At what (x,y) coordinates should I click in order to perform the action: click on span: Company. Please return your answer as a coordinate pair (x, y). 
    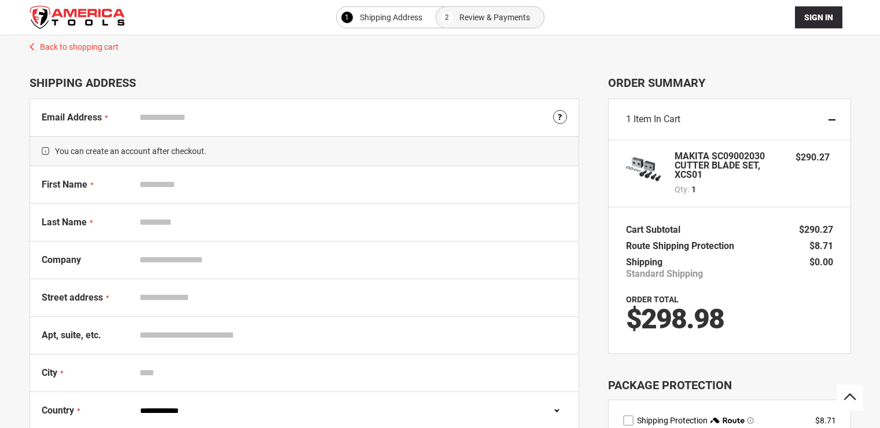
    Looking at the image, I should click on (61, 259).